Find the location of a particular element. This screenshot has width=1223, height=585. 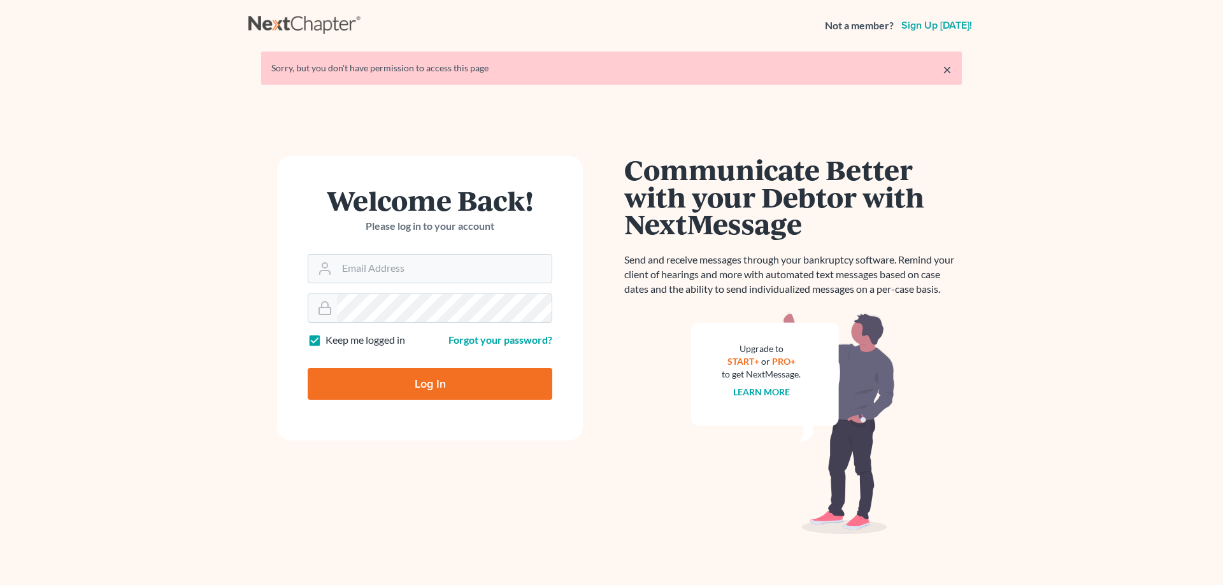

strong: Not a member? is located at coordinates (859, 25).